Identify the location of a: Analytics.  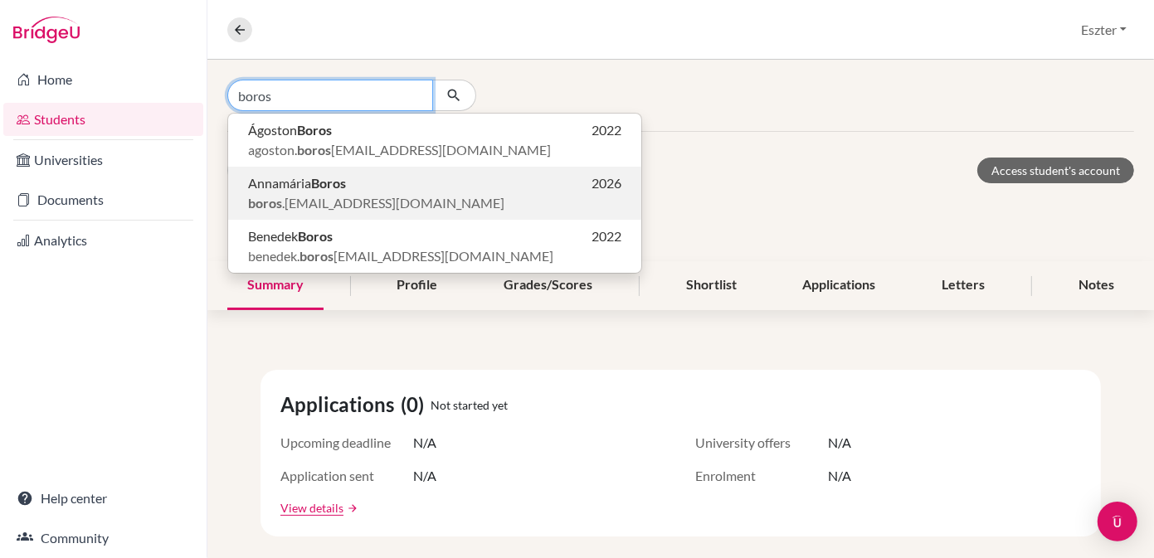
(103, 241).